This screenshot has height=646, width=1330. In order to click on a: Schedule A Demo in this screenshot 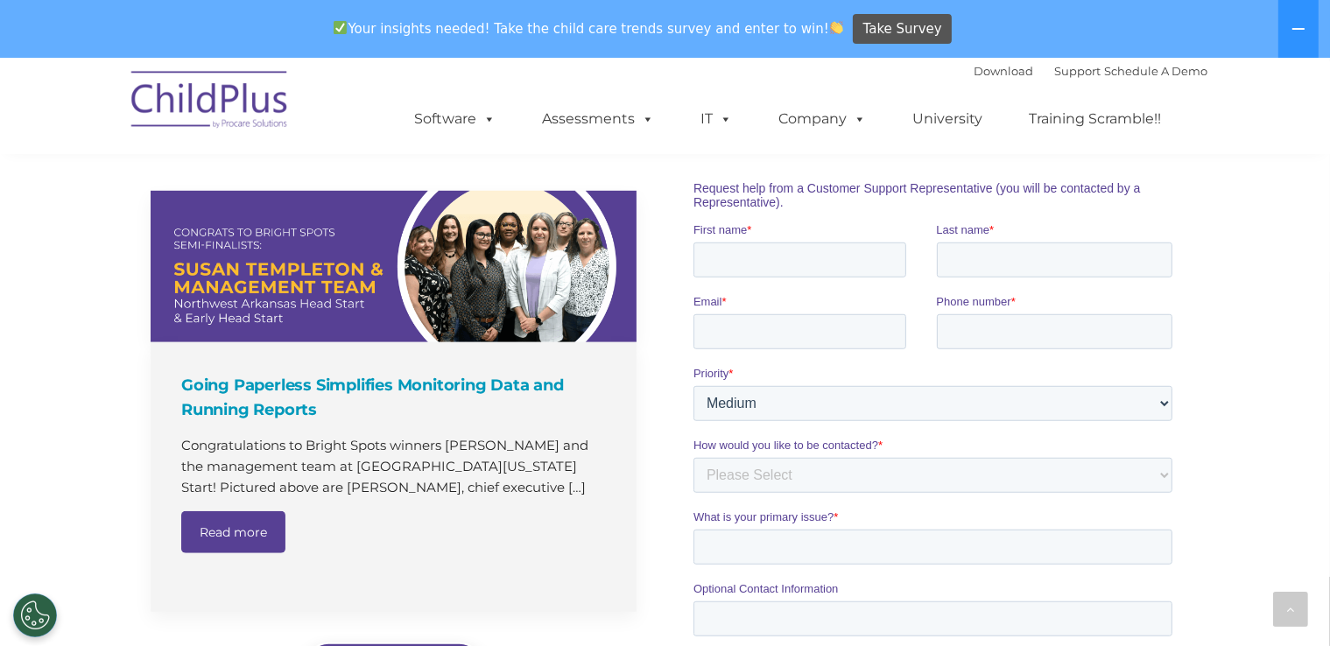, I will do `click(1156, 71)`.